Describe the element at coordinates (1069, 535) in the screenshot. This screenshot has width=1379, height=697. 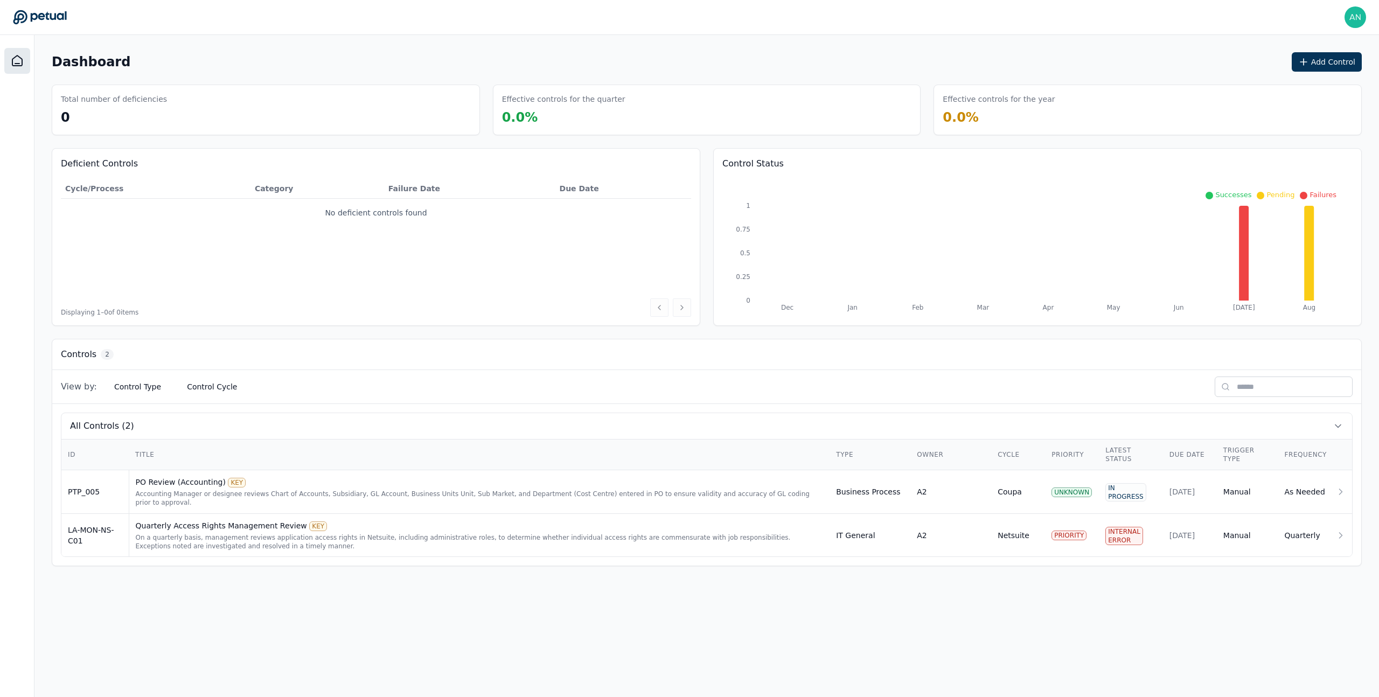
I see `div: PRIORITY` at that location.